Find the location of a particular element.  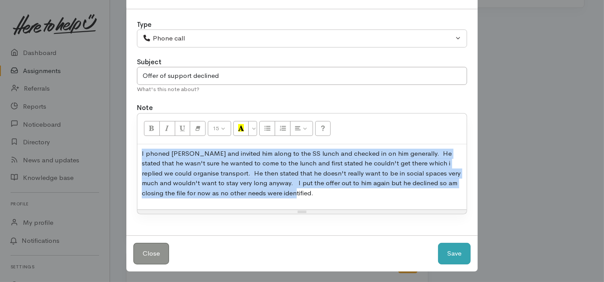

button: Ordered list (CTRL+SHIFT+NUM8) is located at coordinates (283, 129).